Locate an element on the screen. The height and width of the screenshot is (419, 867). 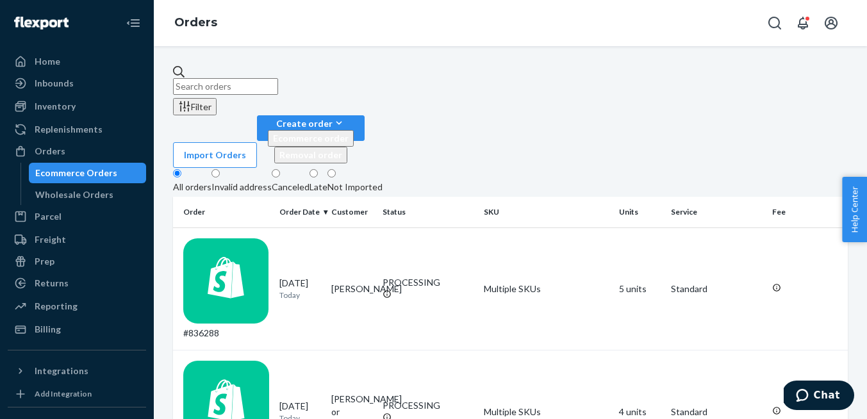
div: Filter is located at coordinates (195, 106).